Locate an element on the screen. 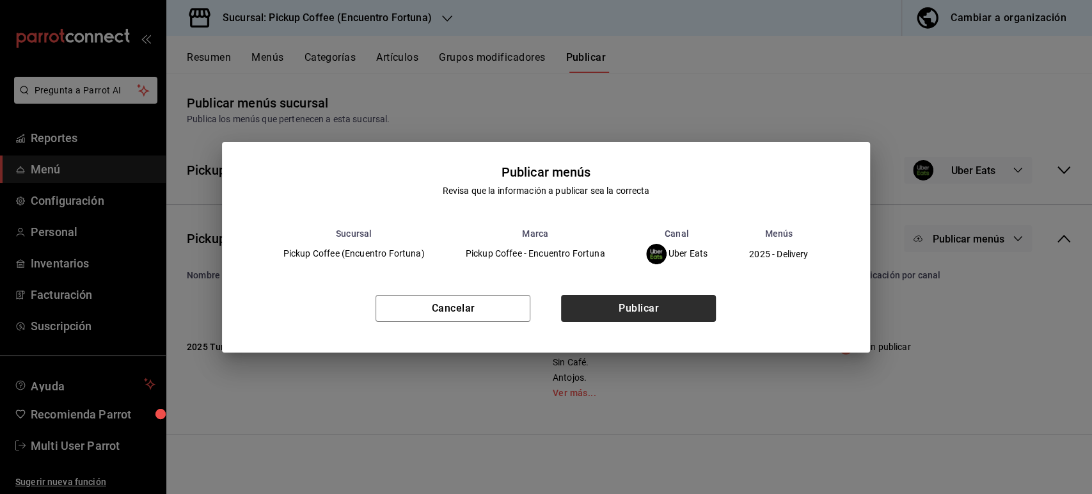 This screenshot has height=494, width=1092. button: Publicar is located at coordinates (638, 308).